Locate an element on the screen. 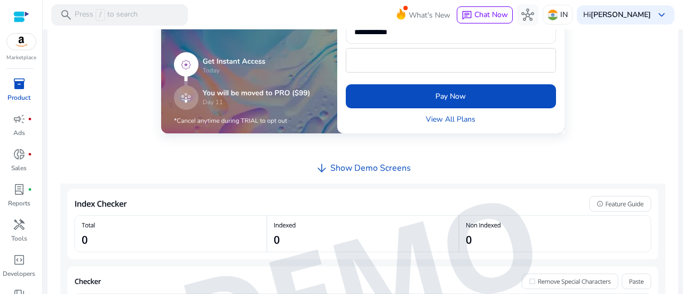 This screenshot has height=294, width=683. span: hub is located at coordinates (528, 15).